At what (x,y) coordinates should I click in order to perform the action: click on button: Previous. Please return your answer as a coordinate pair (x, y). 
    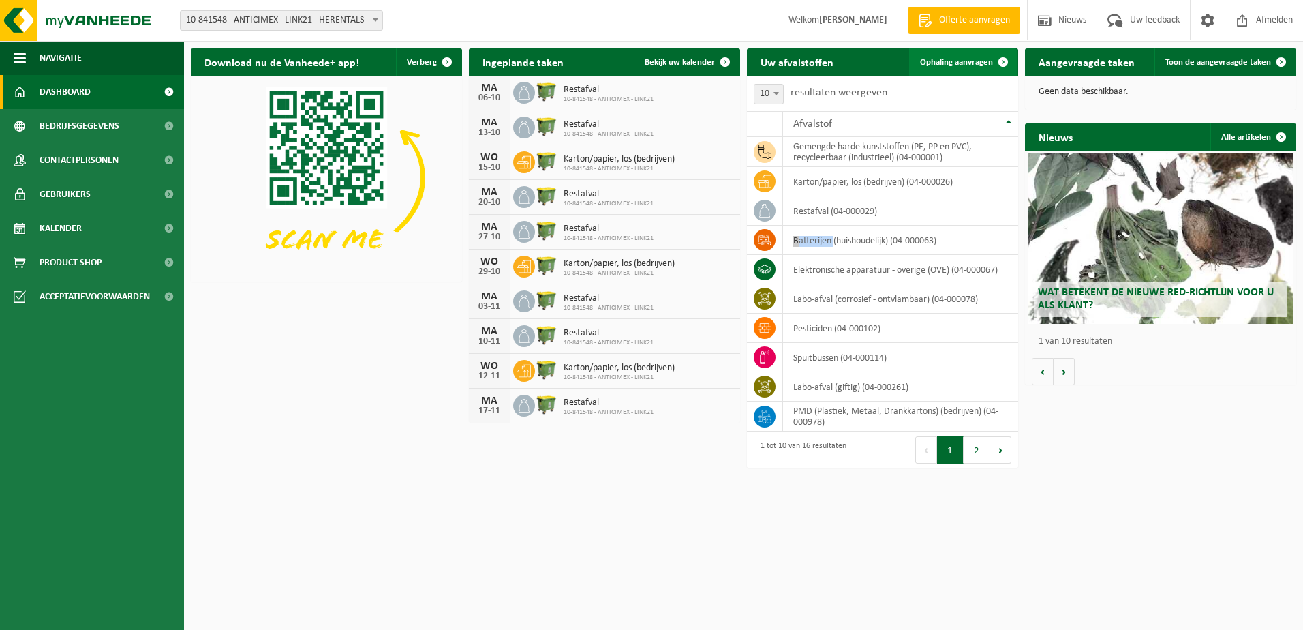
    Looking at the image, I should click on (926, 450).